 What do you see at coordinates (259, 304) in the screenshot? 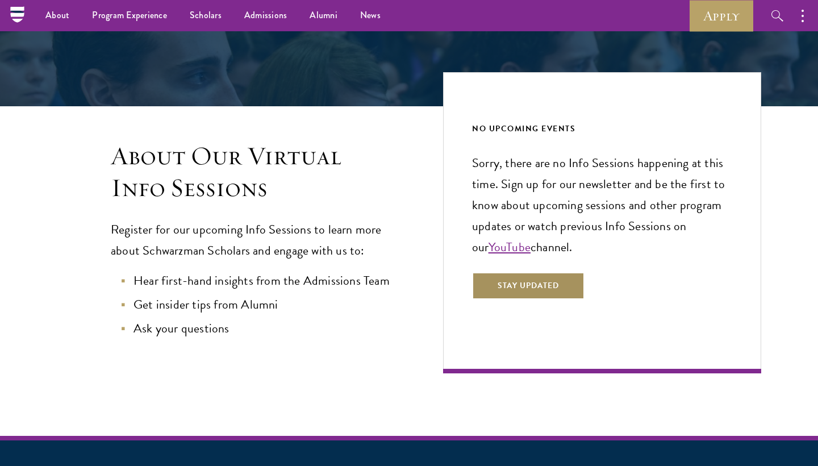
I see `li: Get insider tips from Alumni` at bounding box center [259, 304].